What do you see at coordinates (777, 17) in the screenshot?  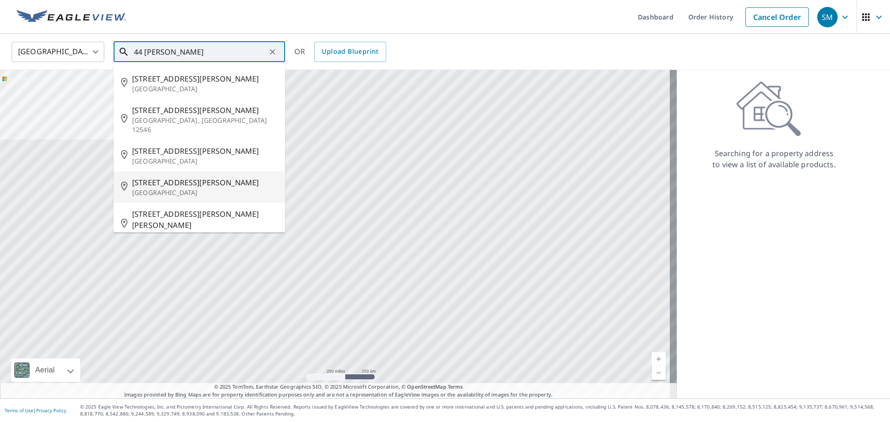 I see `a: Cancel Order` at bounding box center [777, 17].